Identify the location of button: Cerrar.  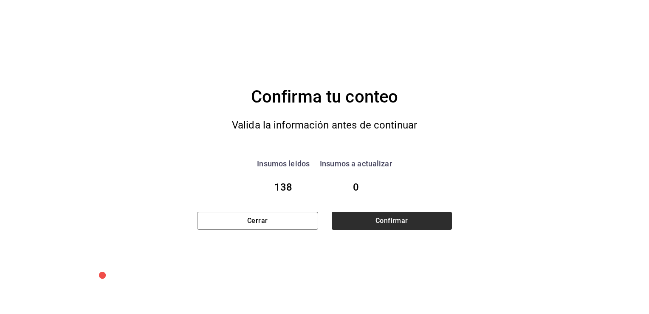
(257, 220).